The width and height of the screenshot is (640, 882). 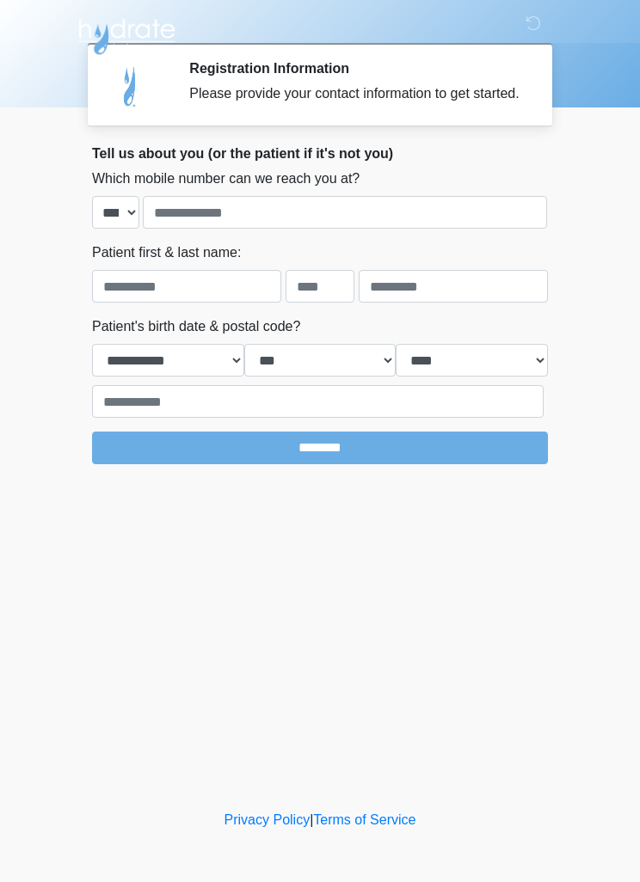 What do you see at coordinates (196, 327) in the screenshot?
I see `label: Patient's birth date & postal code?` at bounding box center [196, 327].